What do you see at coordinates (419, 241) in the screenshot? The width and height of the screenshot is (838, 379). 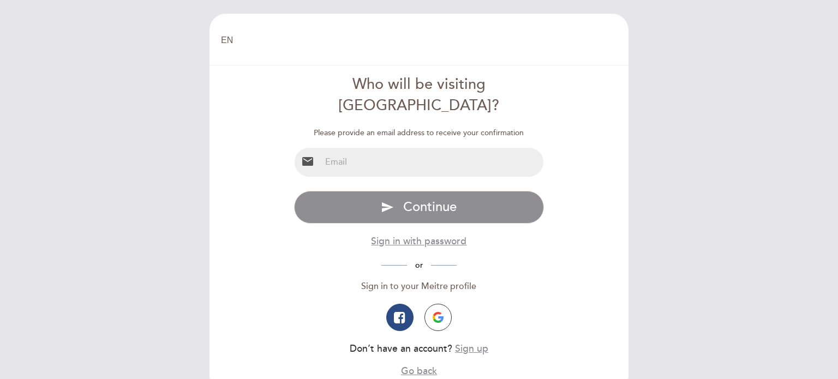 I see `button: Sign in with password` at bounding box center [419, 241].